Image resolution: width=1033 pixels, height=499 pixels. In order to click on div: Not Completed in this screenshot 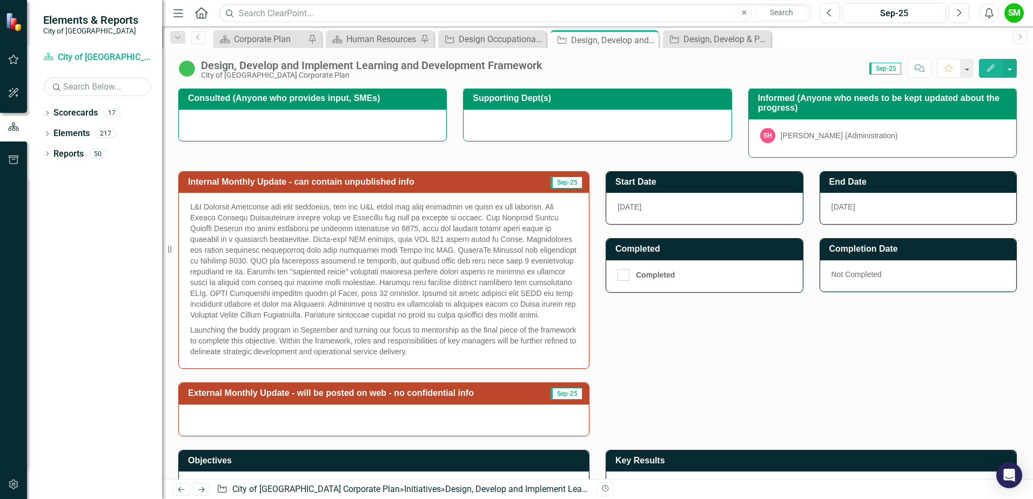, I will do `click(919, 276)`.